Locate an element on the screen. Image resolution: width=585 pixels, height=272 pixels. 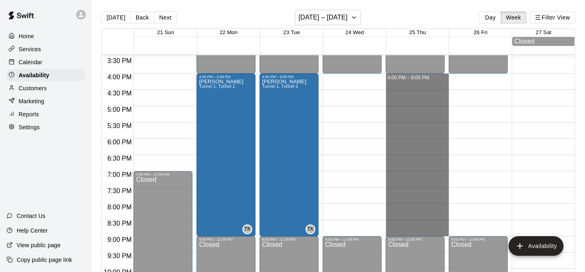
button: Next is located at coordinates (165, 17).